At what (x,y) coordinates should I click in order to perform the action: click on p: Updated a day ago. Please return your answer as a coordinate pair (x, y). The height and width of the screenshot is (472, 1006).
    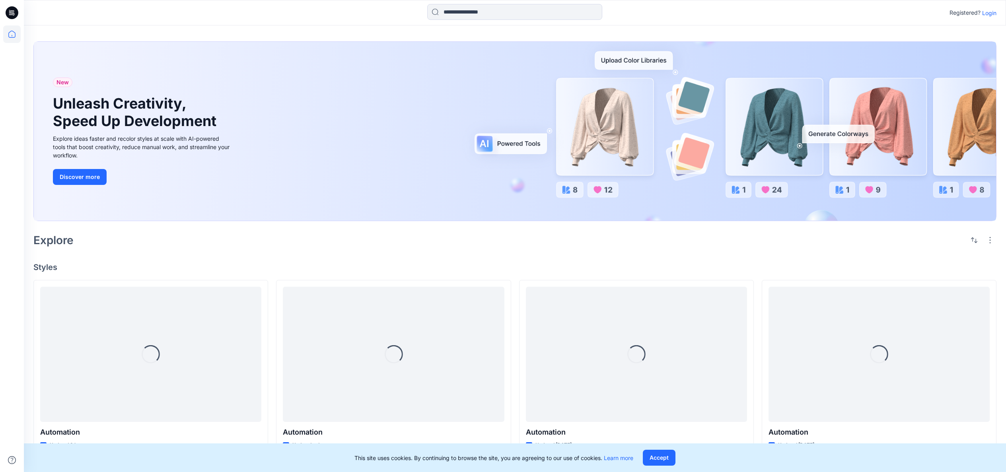
    Looking at the image, I should click on (313, 445).